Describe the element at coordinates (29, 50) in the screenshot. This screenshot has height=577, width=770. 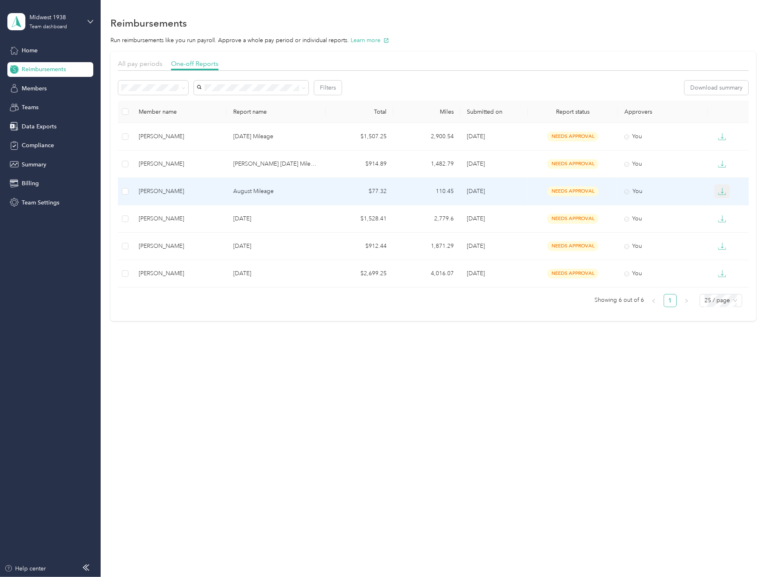
I see `span: Home` at that location.